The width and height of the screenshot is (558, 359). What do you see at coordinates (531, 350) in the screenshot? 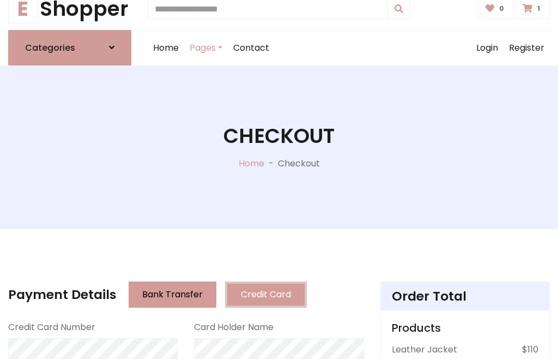
I see `p: $110` at bounding box center [531, 350].